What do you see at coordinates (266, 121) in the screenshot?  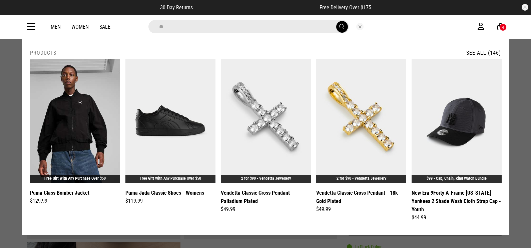 I see `img: Vendetta Classic Cross Pendant - Palladium Plated in Silver` at bounding box center [266, 121].